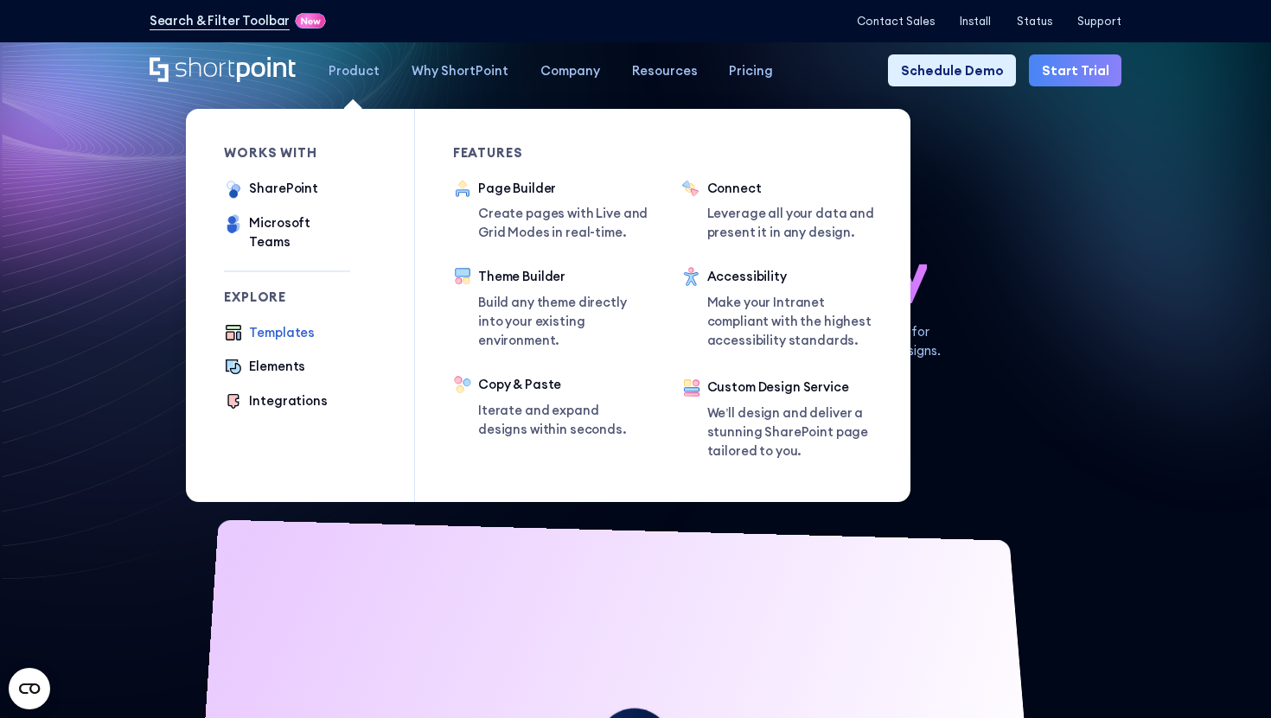 Image resolution: width=1271 pixels, height=718 pixels. Describe the element at coordinates (1034, 21) in the screenshot. I see `a: Status` at that location.